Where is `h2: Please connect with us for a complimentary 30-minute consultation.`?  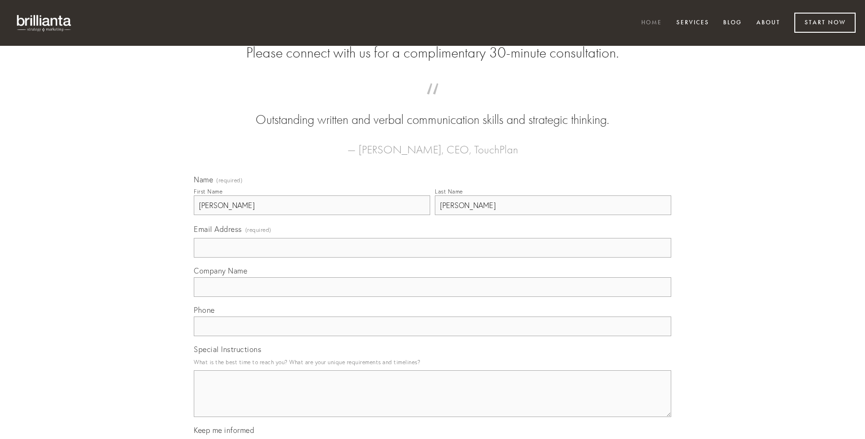 h2: Please connect with us for a complimentary 30-minute consultation. is located at coordinates (432, 53).